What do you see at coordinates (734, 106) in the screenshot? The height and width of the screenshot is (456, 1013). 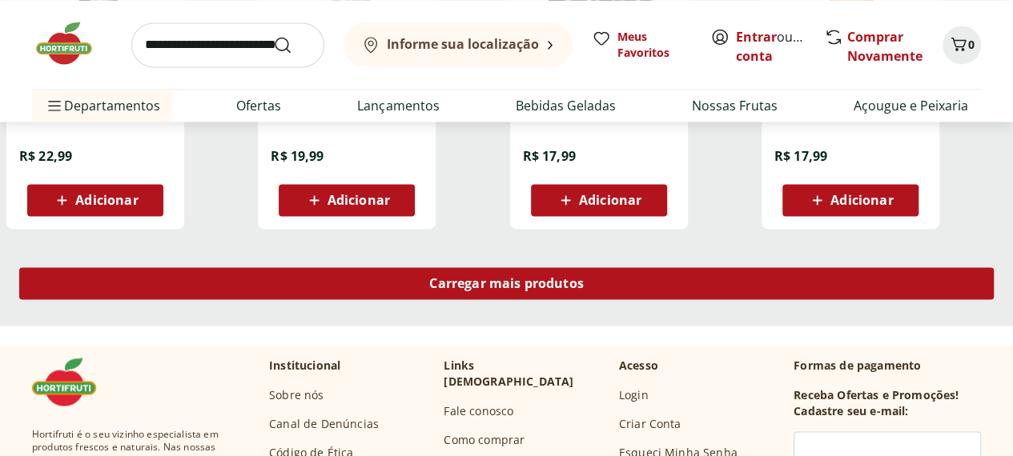 I see `a: Nossas Frutas` at bounding box center [734, 106].